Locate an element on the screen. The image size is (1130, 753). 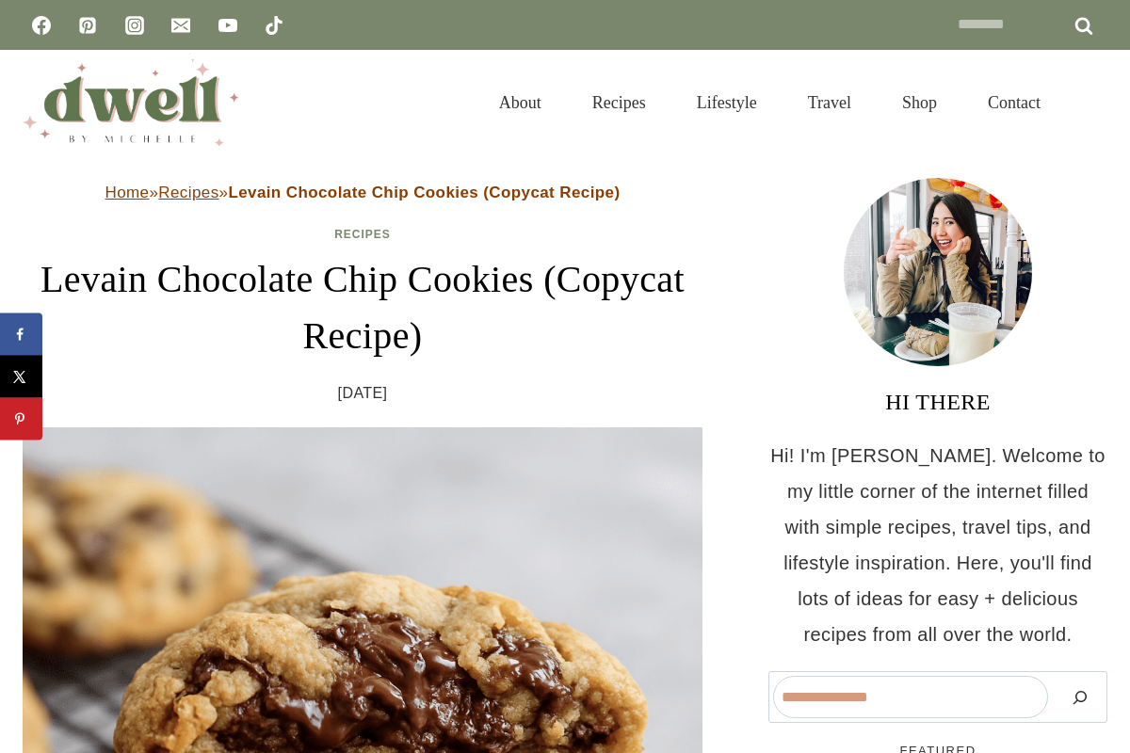
a: DWELL by michelle is located at coordinates (131, 103).